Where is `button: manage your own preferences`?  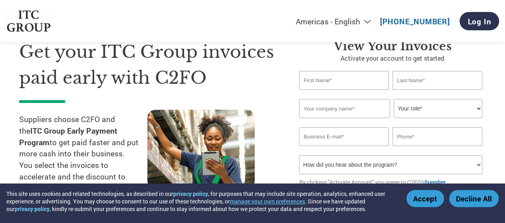
button: manage your own preferences is located at coordinates (267, 201).